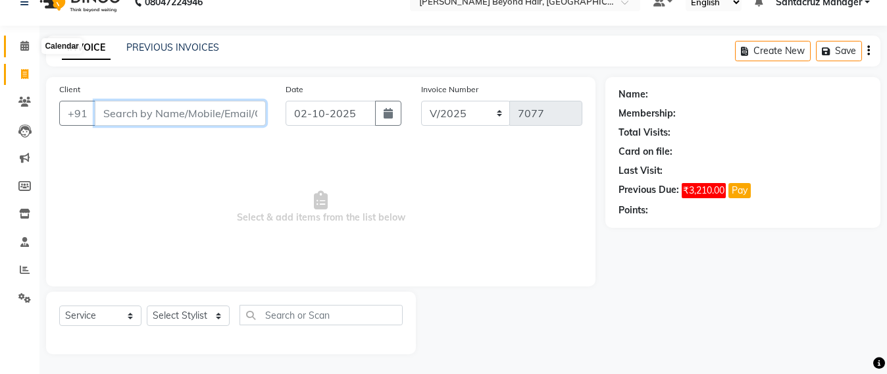 Image resolution: width=887 pixels, height=374 pixels. I want to click on button: Create New, so click(772, 51).